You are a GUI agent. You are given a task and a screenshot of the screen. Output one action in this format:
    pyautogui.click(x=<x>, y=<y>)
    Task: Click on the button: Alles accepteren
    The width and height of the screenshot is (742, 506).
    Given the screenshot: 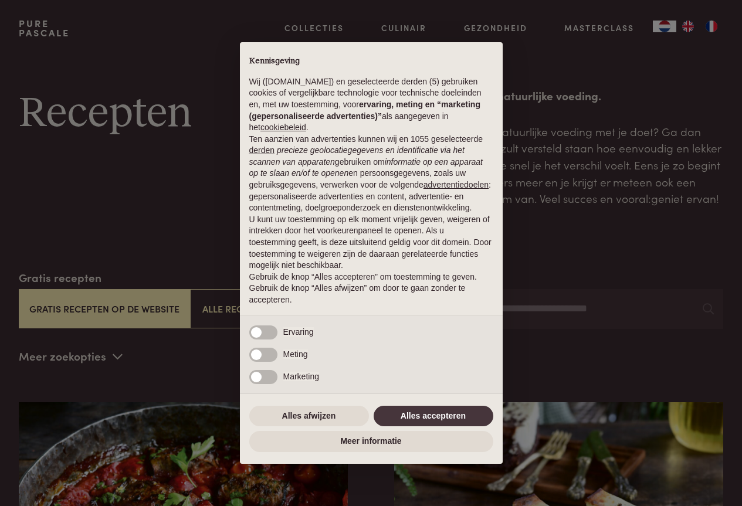 What is the action you would take?
    pyautogui.click(x=434, y=417)
    